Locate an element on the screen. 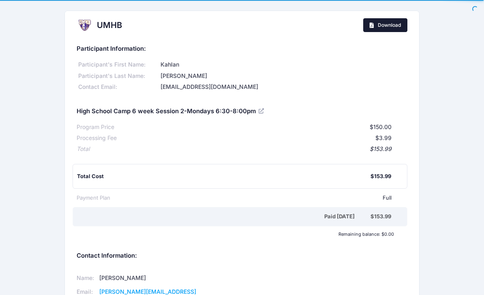 The width and height of the screenshot is (484, 295). div: Contact Email: is located at coordinates (118, 87).